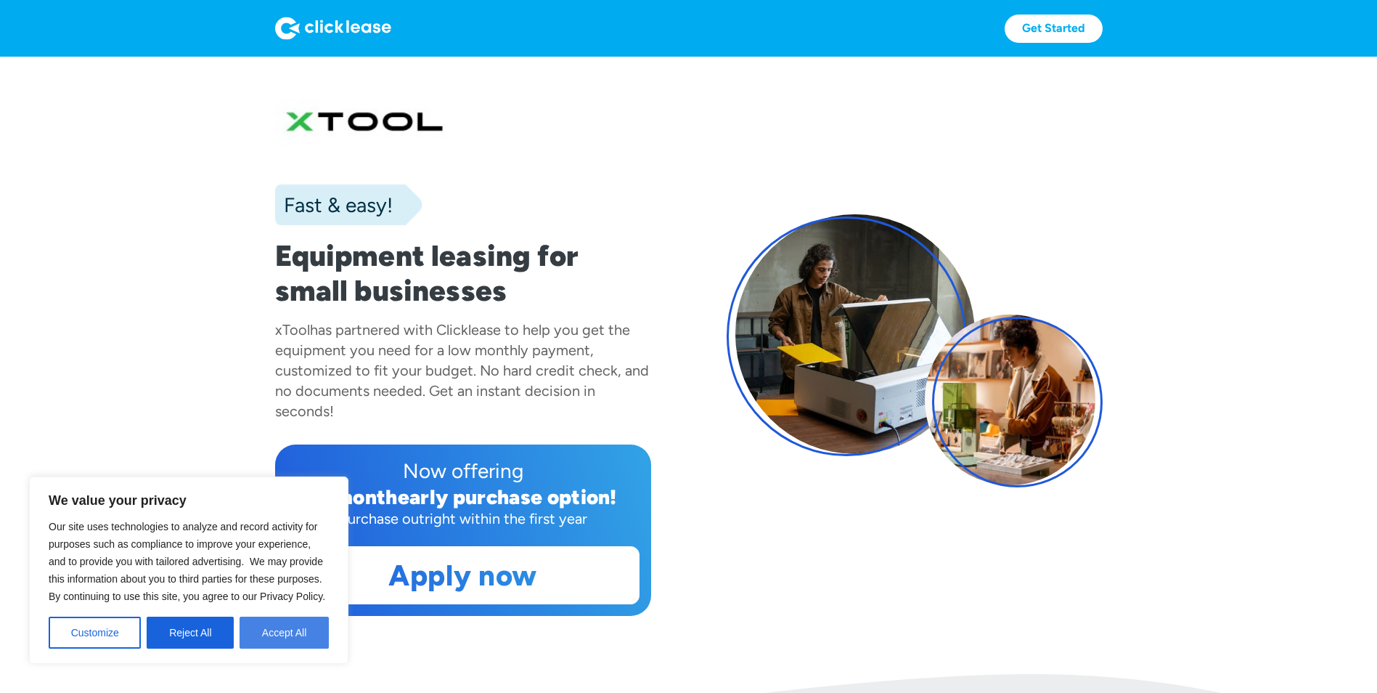 This screenshot has width=1377, height=693. Describe the element at coordinates (463, 575) in the screenshot. I see `a: Apply now` at that location.